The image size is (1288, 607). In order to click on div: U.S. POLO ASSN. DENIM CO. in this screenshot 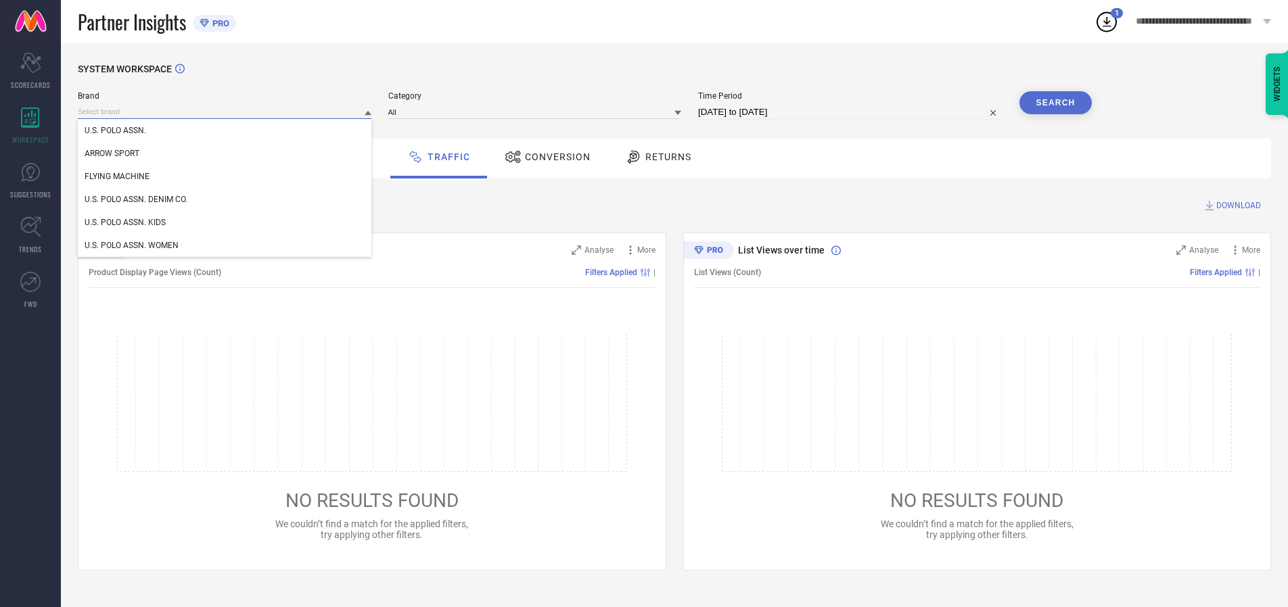, I will do `click(225, 200)`.